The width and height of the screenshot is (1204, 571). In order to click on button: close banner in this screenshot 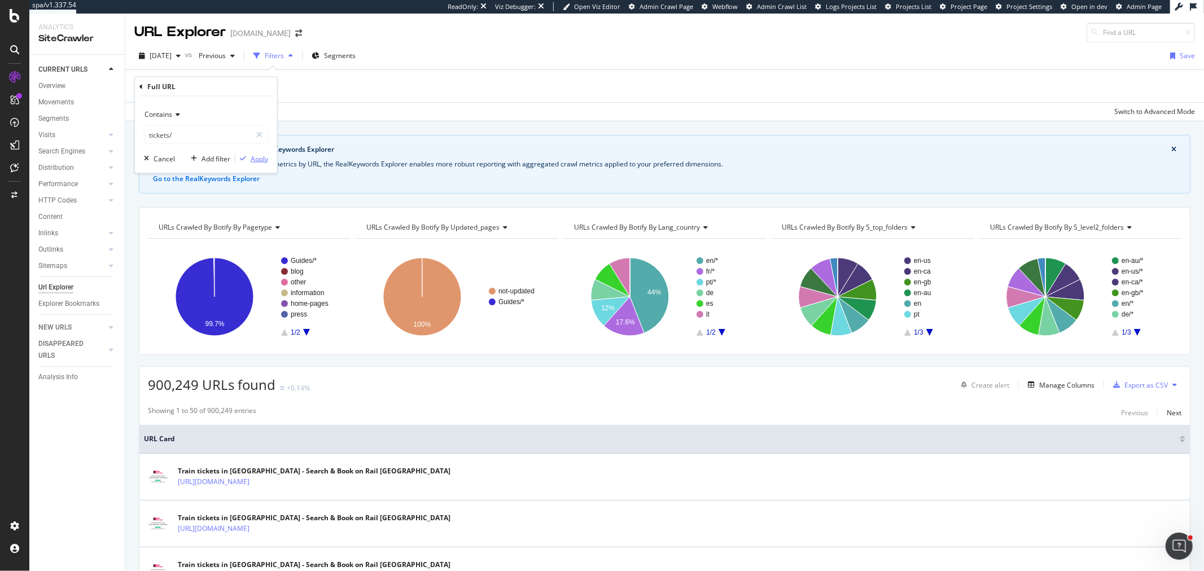, I will do `click(1174, 150)`.